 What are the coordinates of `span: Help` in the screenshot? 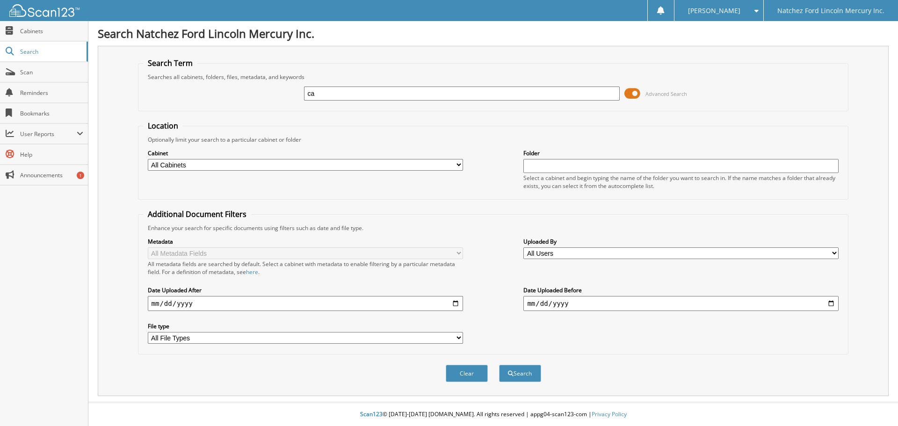 It's located at (51, 154).